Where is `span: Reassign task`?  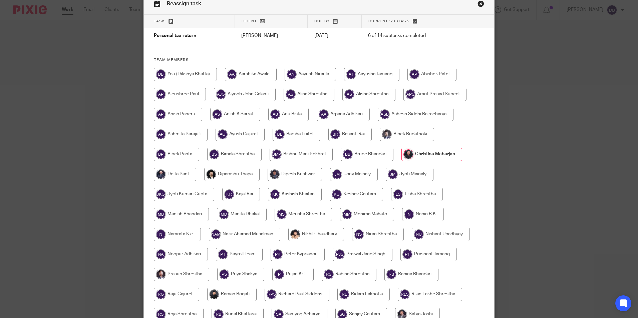 span: Reassign task is located at coordinates (184, 4).